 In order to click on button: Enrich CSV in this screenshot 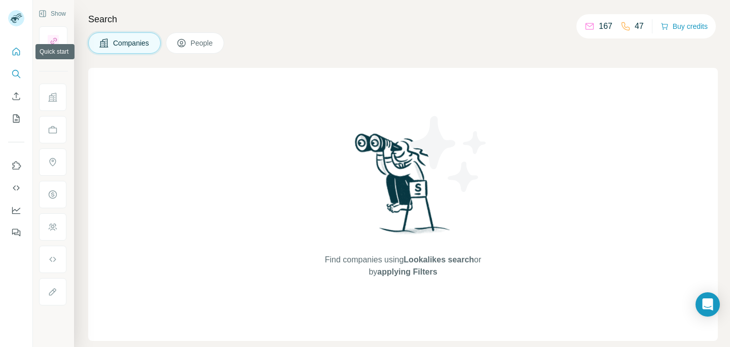, I will do `click(16, 96)`.